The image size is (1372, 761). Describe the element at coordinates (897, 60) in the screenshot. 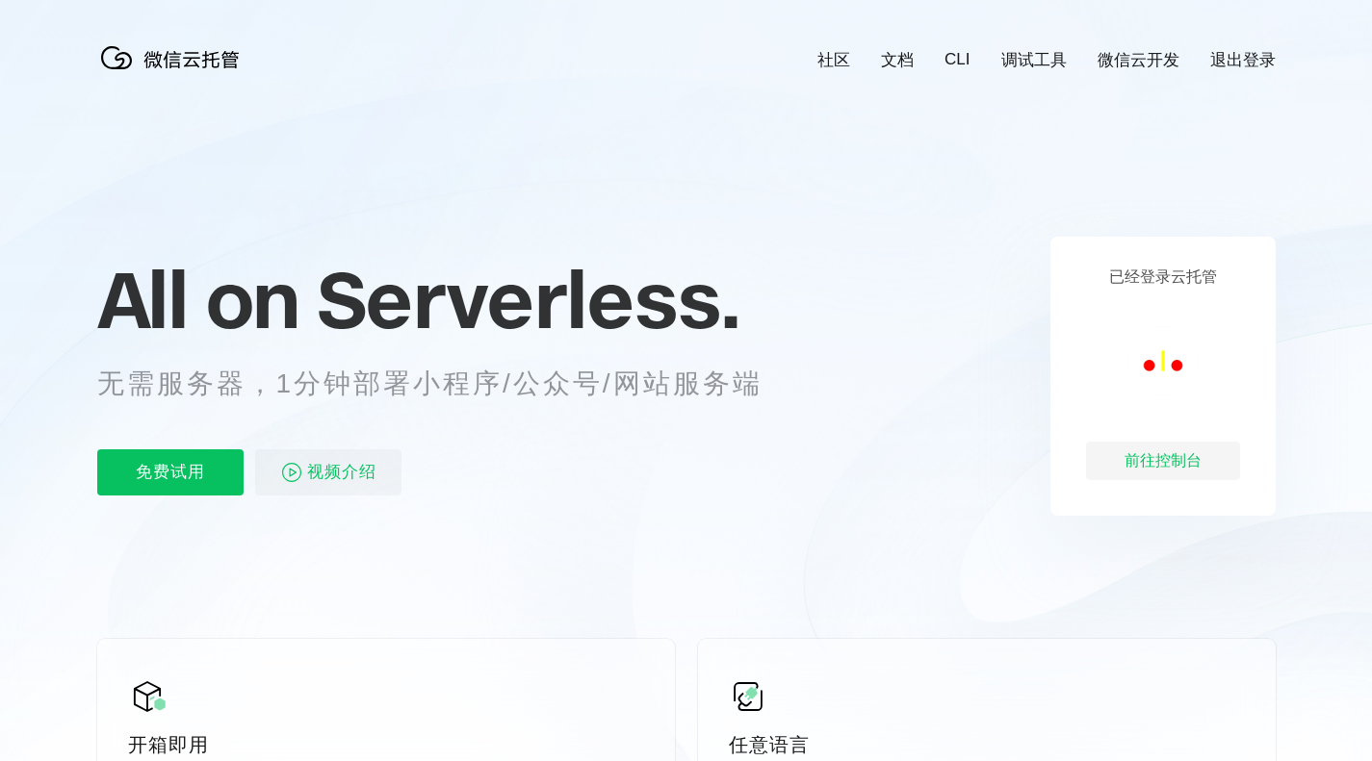

I see `a: 文档` at that location.